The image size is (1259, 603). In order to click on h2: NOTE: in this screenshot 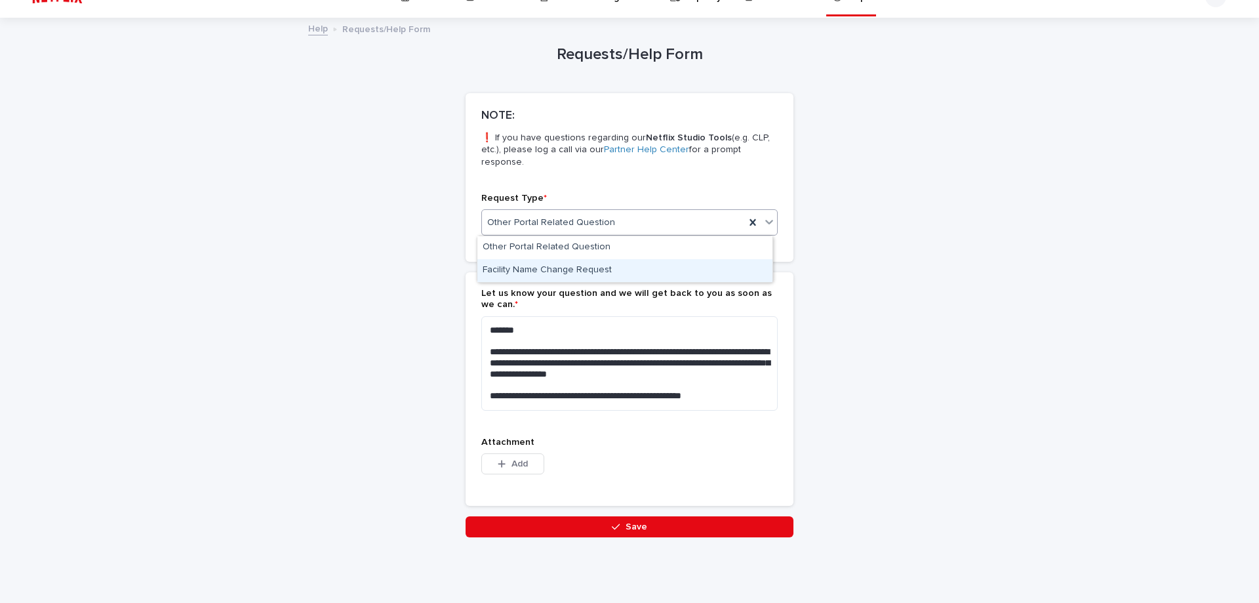, I will do `click(498, 116)`.